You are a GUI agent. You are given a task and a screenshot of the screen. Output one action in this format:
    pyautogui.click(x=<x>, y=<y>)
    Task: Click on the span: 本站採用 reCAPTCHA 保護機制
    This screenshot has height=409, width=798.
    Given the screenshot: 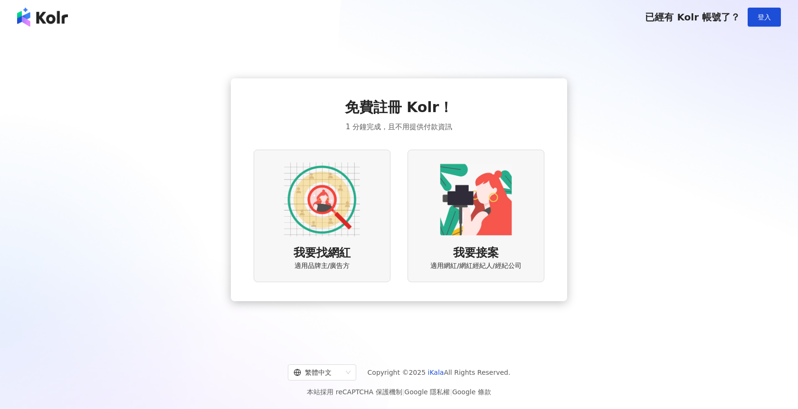 What is the action you would take?
    pyautogui.click(x=398, y=392)
    